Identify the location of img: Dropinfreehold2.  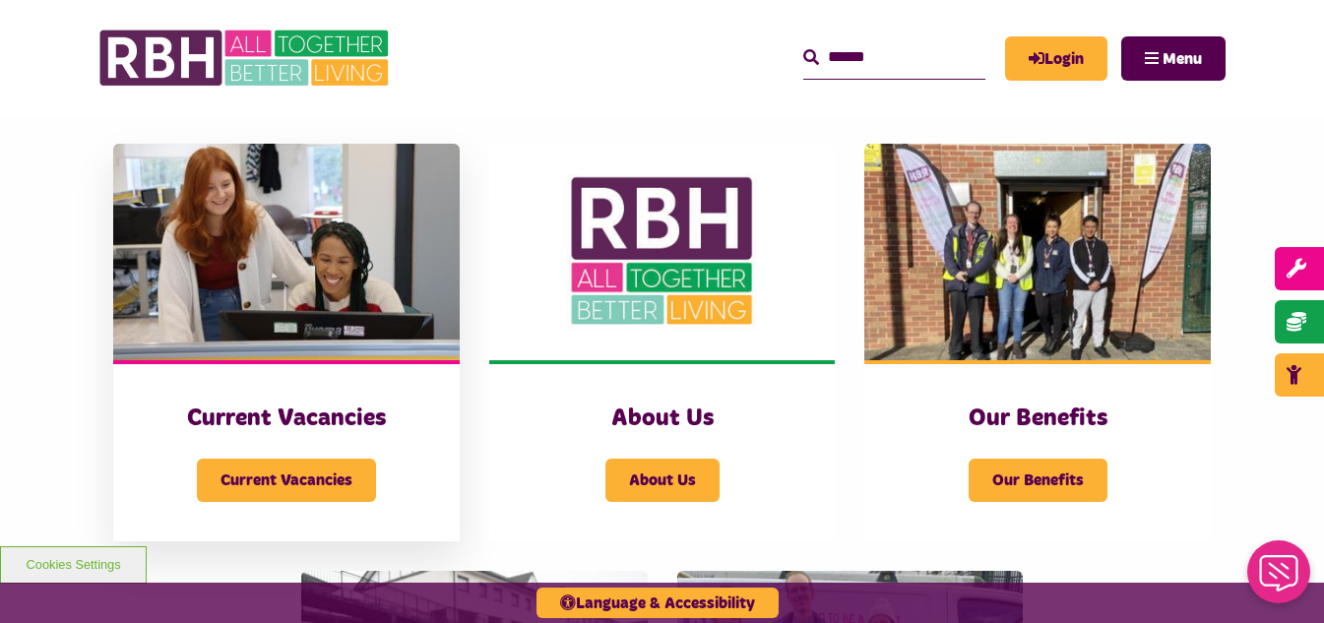
(1037, 252).